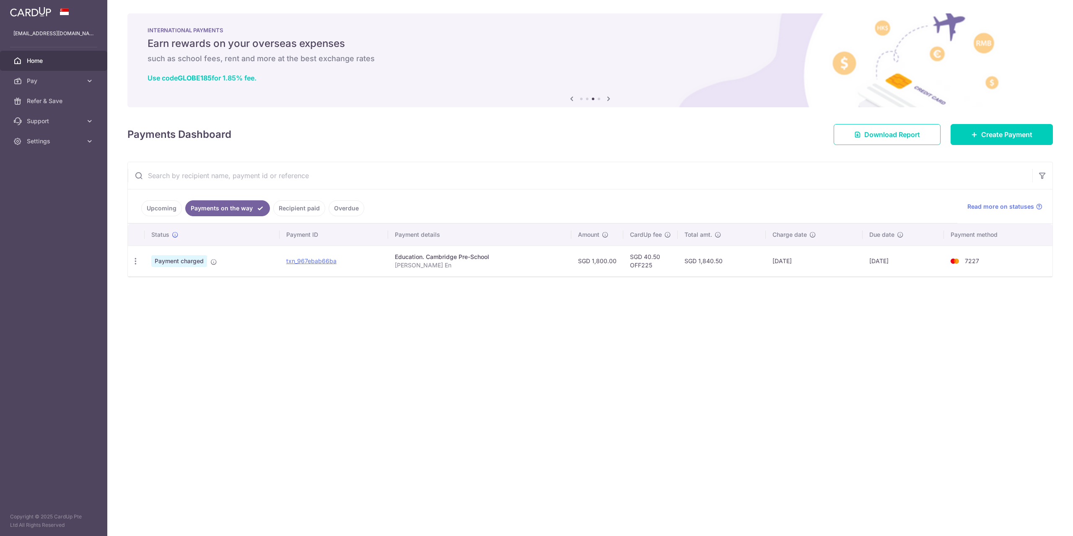  I want to click on img: CardUp, so click(31, 12).